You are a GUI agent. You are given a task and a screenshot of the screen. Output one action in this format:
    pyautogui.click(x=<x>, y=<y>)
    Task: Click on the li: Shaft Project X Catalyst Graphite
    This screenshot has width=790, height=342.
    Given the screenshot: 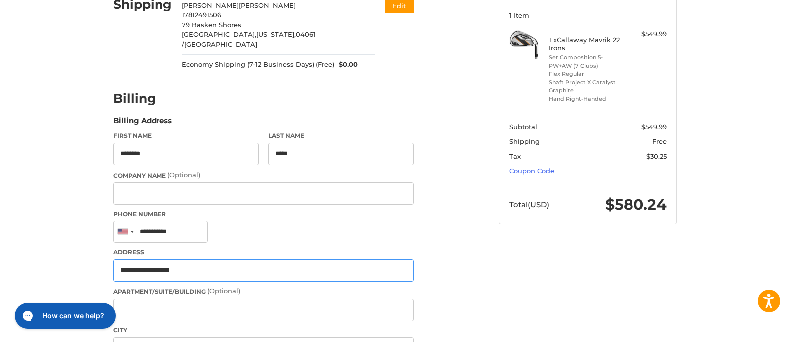 What is the action you would take?
    pyautogui.click(x=586, y=86)
    